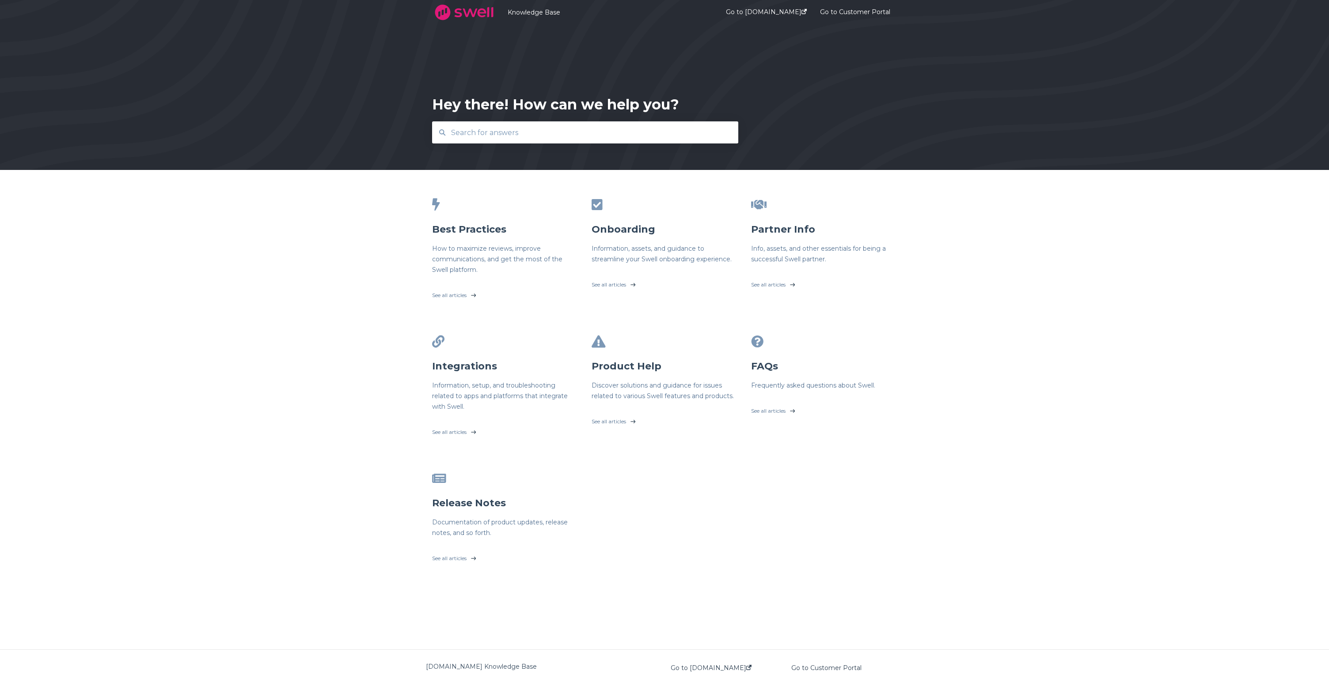 The height and width of the screenshot is (693, 1329). What do you see at coordinates (664, 391) in the screenshot?
I see `h6: Discover solutions and guidance for issues related to various Swell features and products.` at bounding box center [664, 391].